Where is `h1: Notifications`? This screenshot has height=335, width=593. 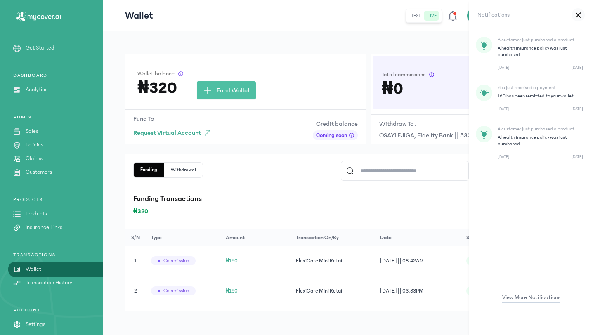
h1: Notifications is located at coordinates (493, 15).